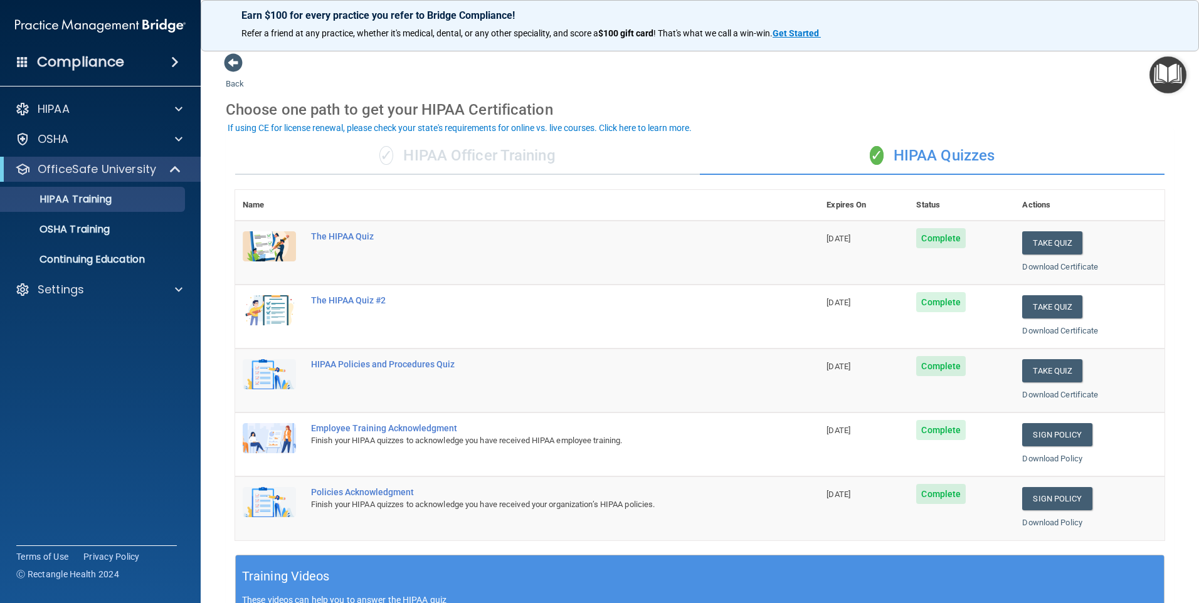 This screenshot has height=603, width=1199. What do you see at coordinates (68, 574) in the screenshot?
I see `span: Ⓒ Rectangle Health 2024` at bounding box center [68, 574].